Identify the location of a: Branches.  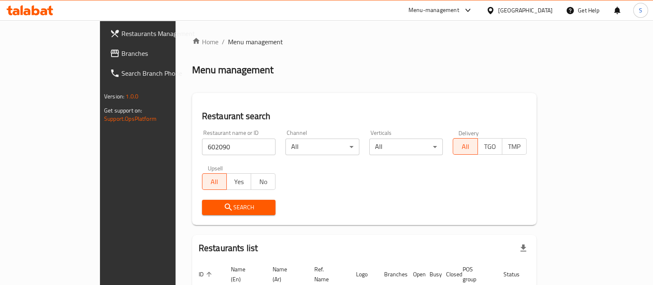
(156, 53).